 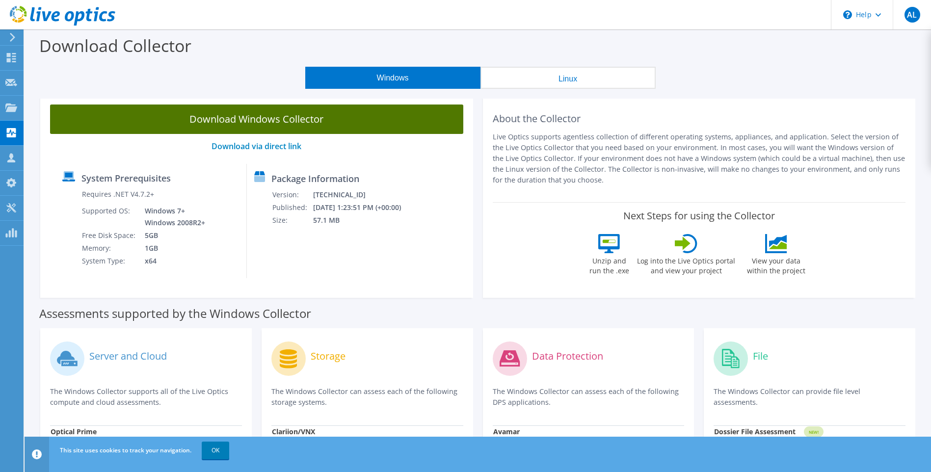 What do you see at coordinates (367, 397) in the screenshot?
I see `p: The Windows Collector can assess each of the following storage systems.` at bounding box center [367, 397].